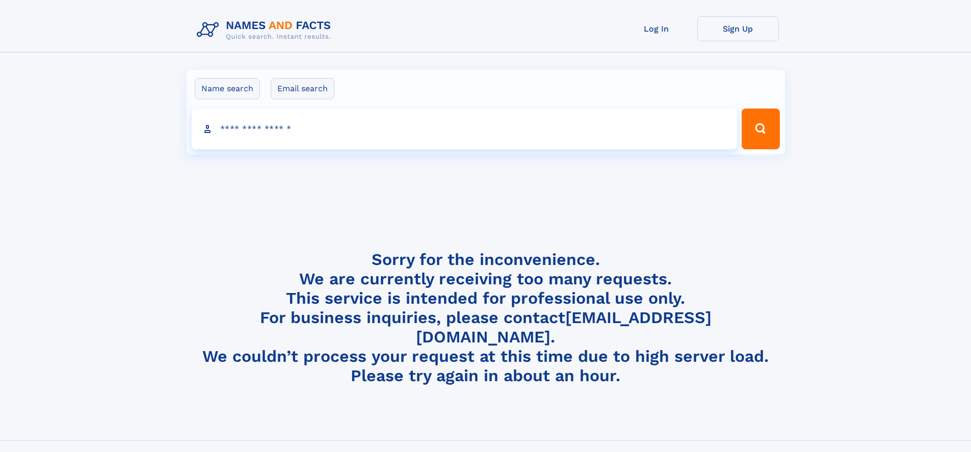 The image size is (971, 452). What do you see at coordinates (464, 129) in the screenshot?
I see `input: search input` at bounding box center [464, 129].